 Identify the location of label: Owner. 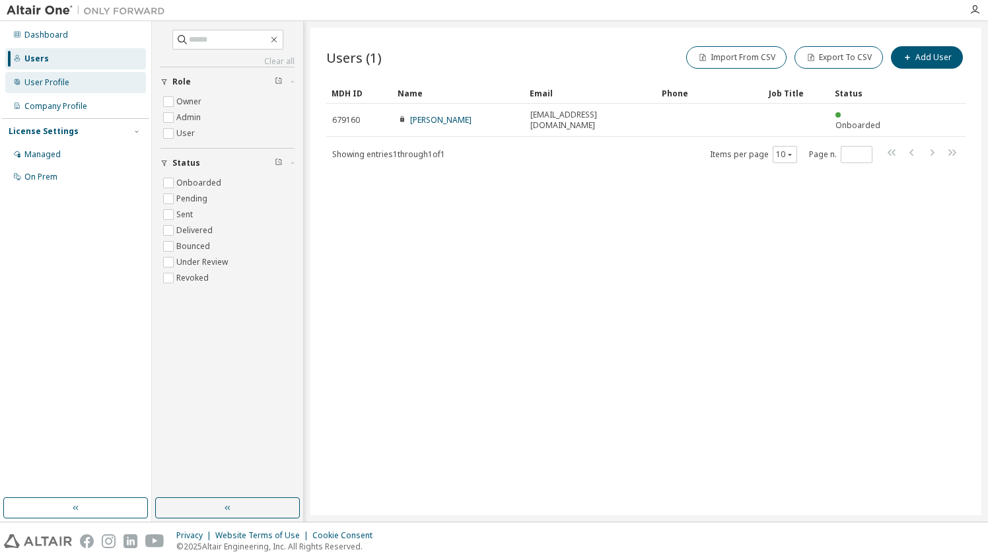
(190, 102).